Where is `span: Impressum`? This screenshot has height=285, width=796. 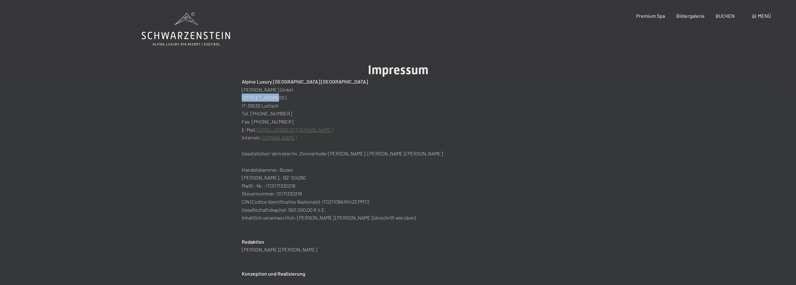
span: Impressum is located at coordinates (398, 70).